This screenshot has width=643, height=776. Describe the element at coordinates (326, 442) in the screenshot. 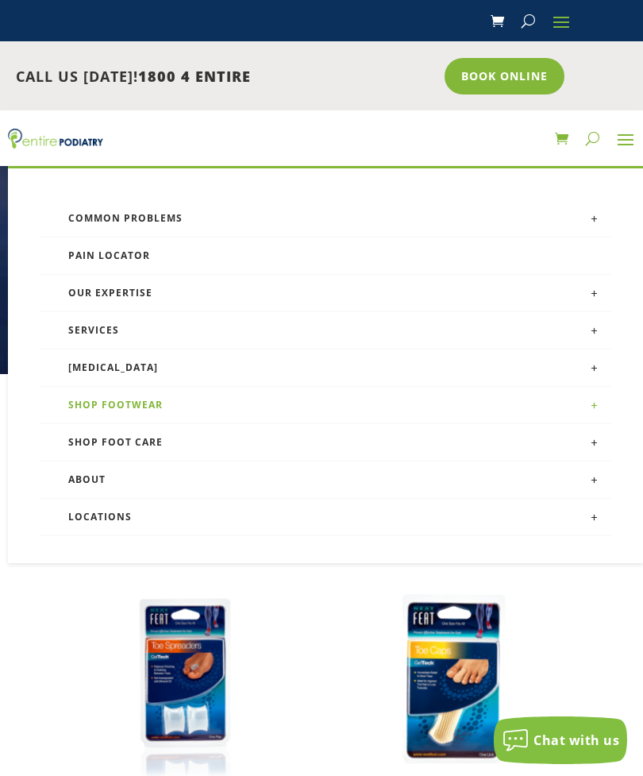

I see `a: Shop Foot Care` at that location.